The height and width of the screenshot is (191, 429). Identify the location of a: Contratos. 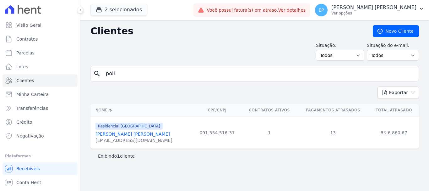
(40, 39).